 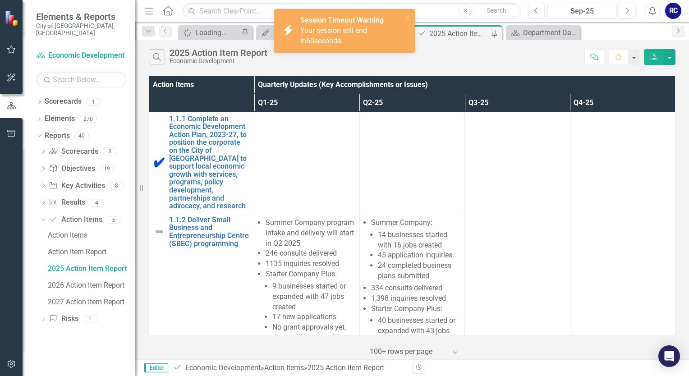 I want to click on img: Not Defined, so click(x=159, y=232).